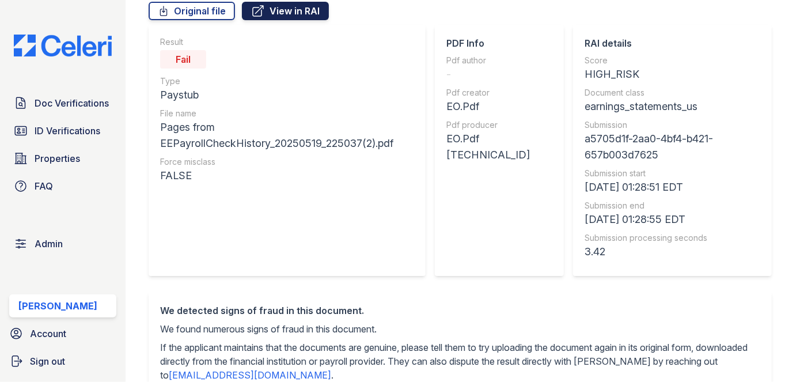  Describe the element at coordinates (63, 46) in the screenshot. I see `img: CE_Logo_Blue-a8612792a0a2168367f1c8372b55b34899dd931a85d93a1a3d3e32e68fde9ad4.png` at that location.